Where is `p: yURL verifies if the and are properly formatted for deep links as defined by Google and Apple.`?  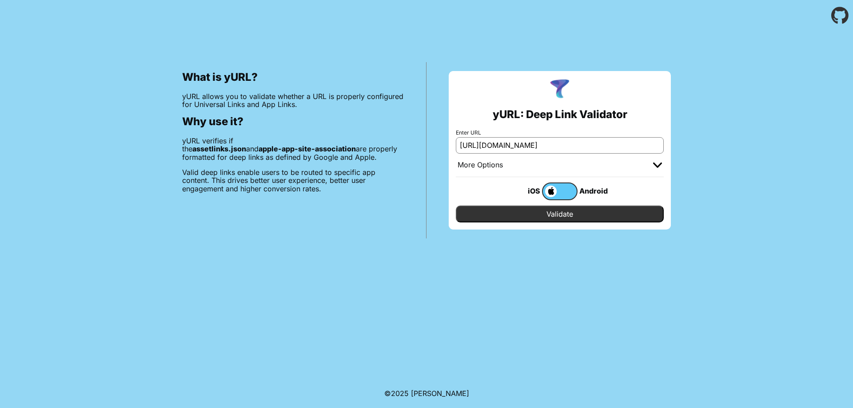
p: yURL verifies if the and are properly formatted for deep links as defined by Google and Apple. is located at coordinates (293, 149).